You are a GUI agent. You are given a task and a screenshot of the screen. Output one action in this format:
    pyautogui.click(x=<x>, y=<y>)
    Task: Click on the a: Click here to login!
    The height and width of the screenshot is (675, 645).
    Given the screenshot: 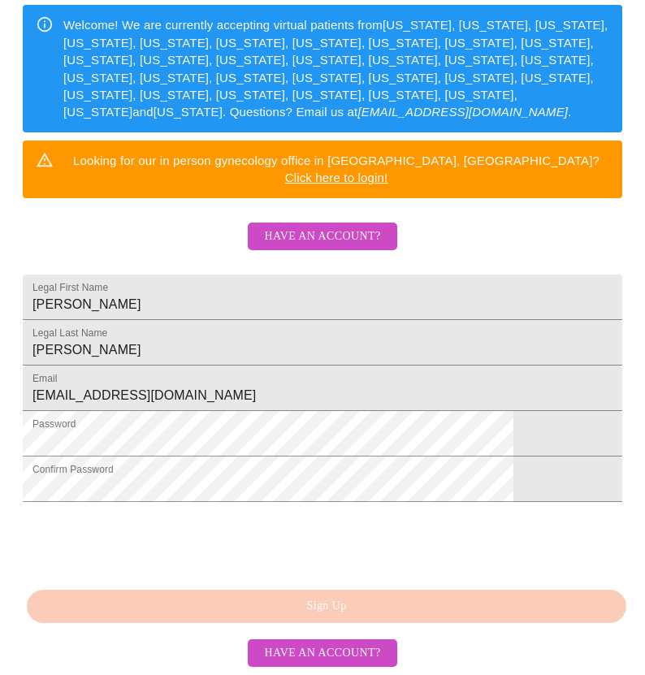 What is the action you would take?
    pyautogui.click(x=336, y=177)
    